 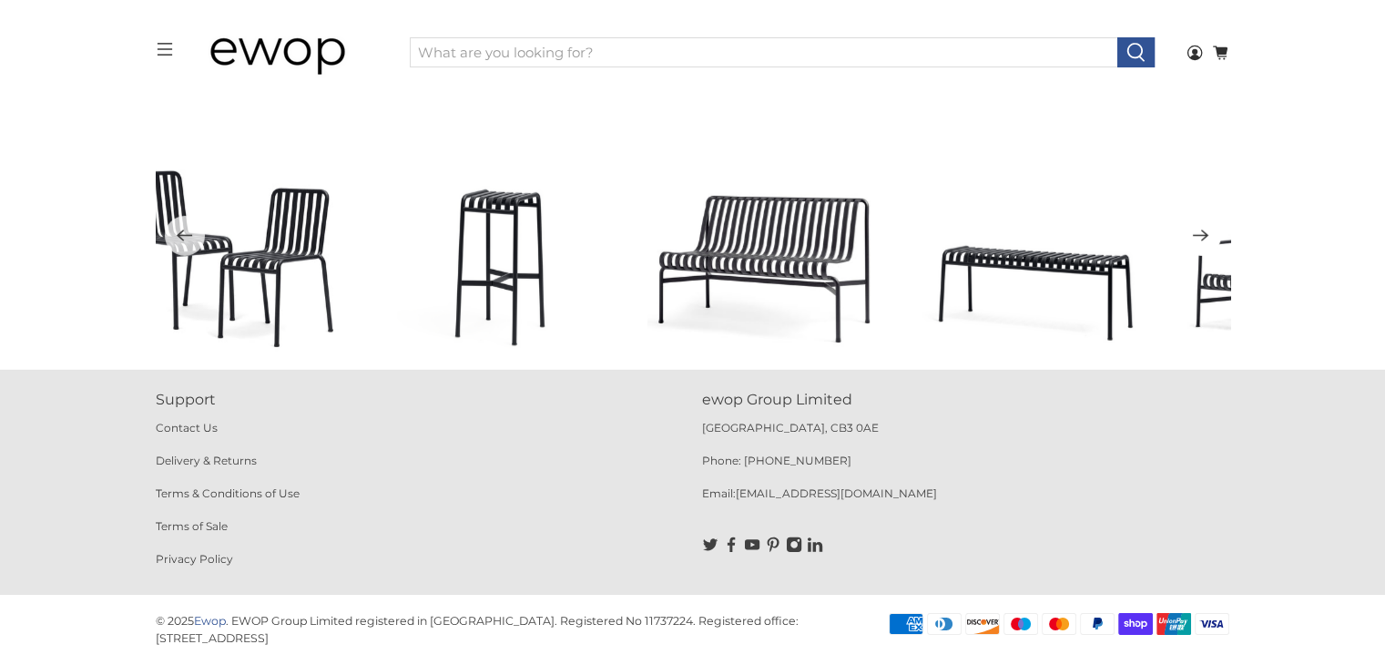 I want to click on a: Ewop, so click(x=209, y=620).